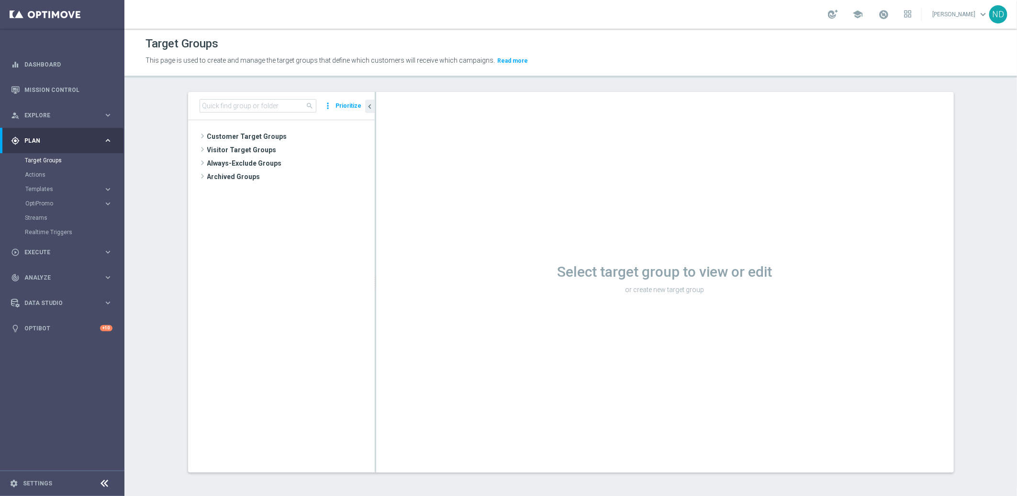  What do you see at coordinates (62, 328) in the screenshot?
I see `div: lightbulb Optibot +10` at bounding box center [62, 328].